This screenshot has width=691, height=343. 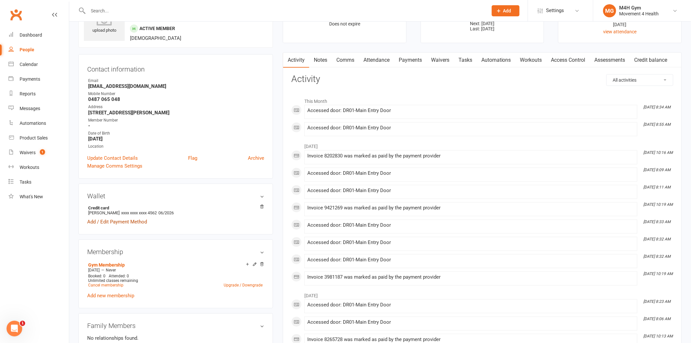 What do you see at coordinates (39, 152) in the screenshot?
I see `a: Waivers 1` at bounding box center [39, 152].